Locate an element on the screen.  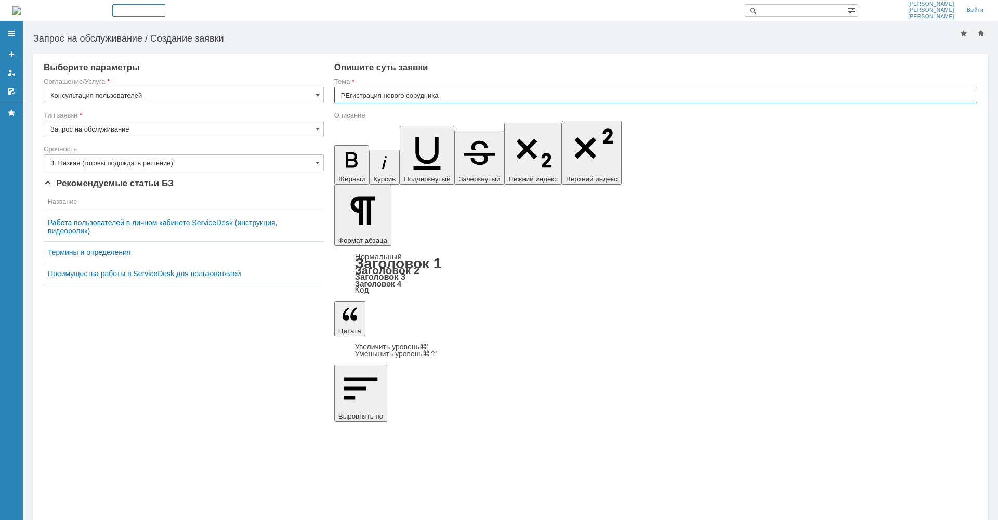
button: Выровнять по is located at coordinates (361, 393).